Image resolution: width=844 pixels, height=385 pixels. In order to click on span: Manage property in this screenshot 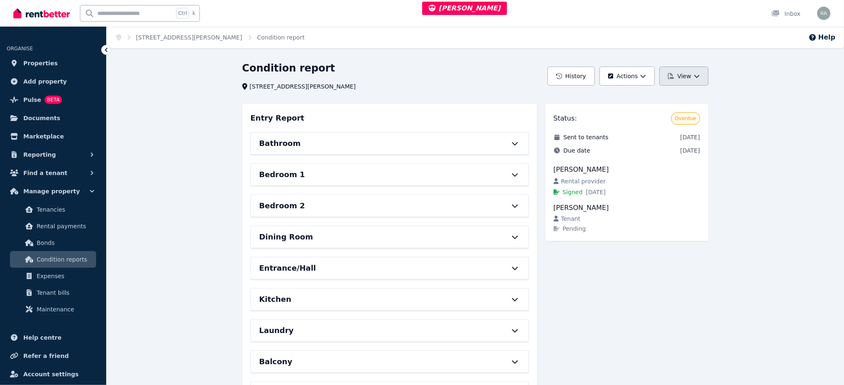, I will do `click(52, 191)`.